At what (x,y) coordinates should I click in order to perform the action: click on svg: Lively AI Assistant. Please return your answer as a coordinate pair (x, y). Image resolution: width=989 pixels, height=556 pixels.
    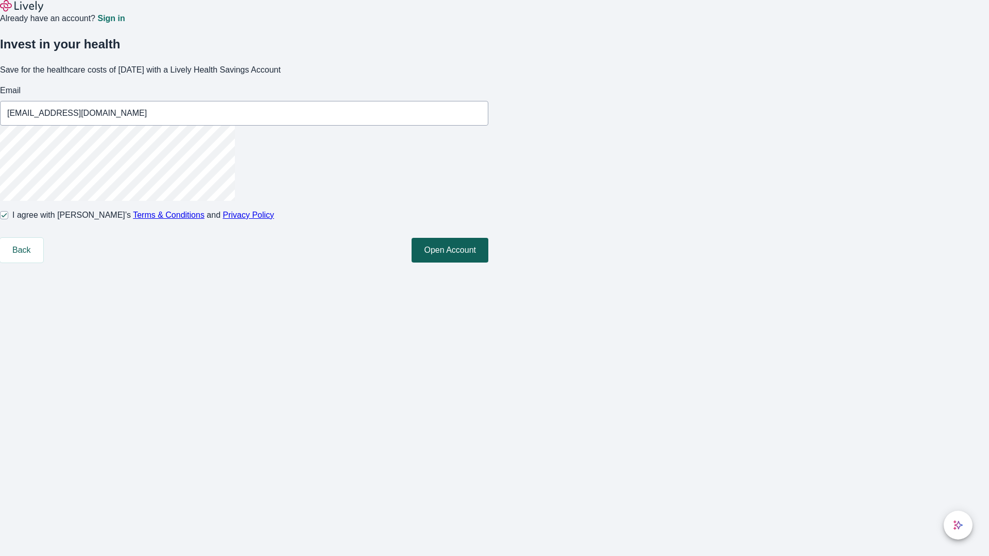
    Looking at the image, I should click on (958, 526).